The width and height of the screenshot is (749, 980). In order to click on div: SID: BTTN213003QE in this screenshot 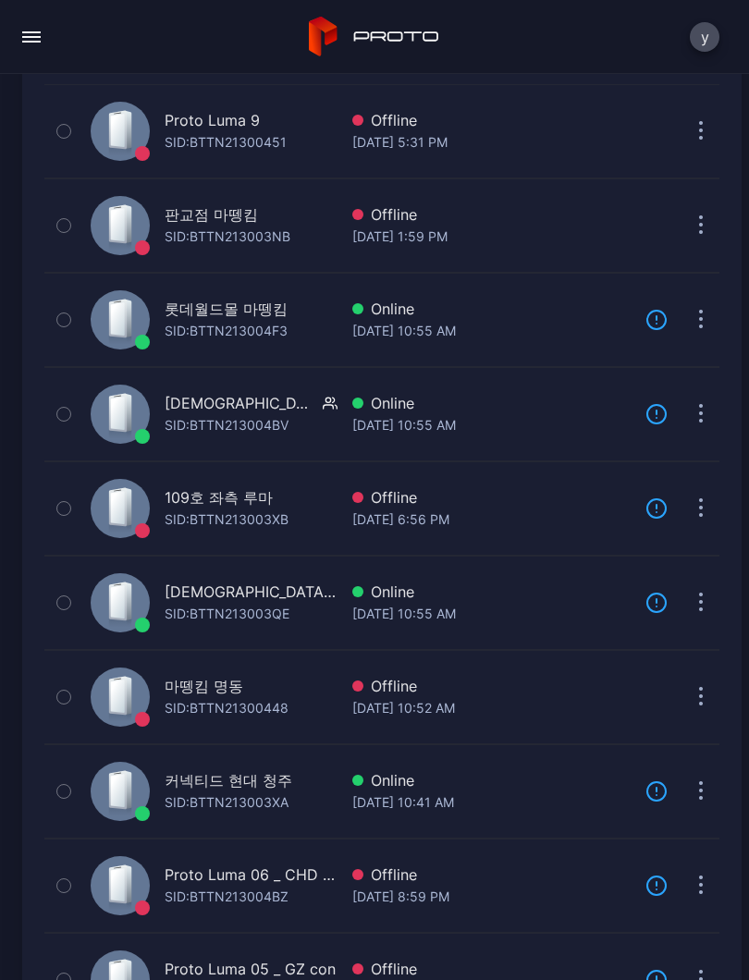, I will do `click(226, 614)`.